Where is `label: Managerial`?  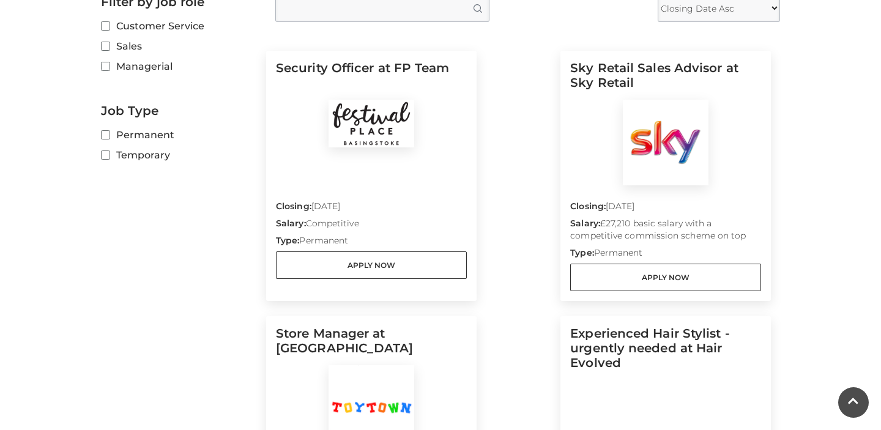 label: Managerial is located at coordinates (179, 66).